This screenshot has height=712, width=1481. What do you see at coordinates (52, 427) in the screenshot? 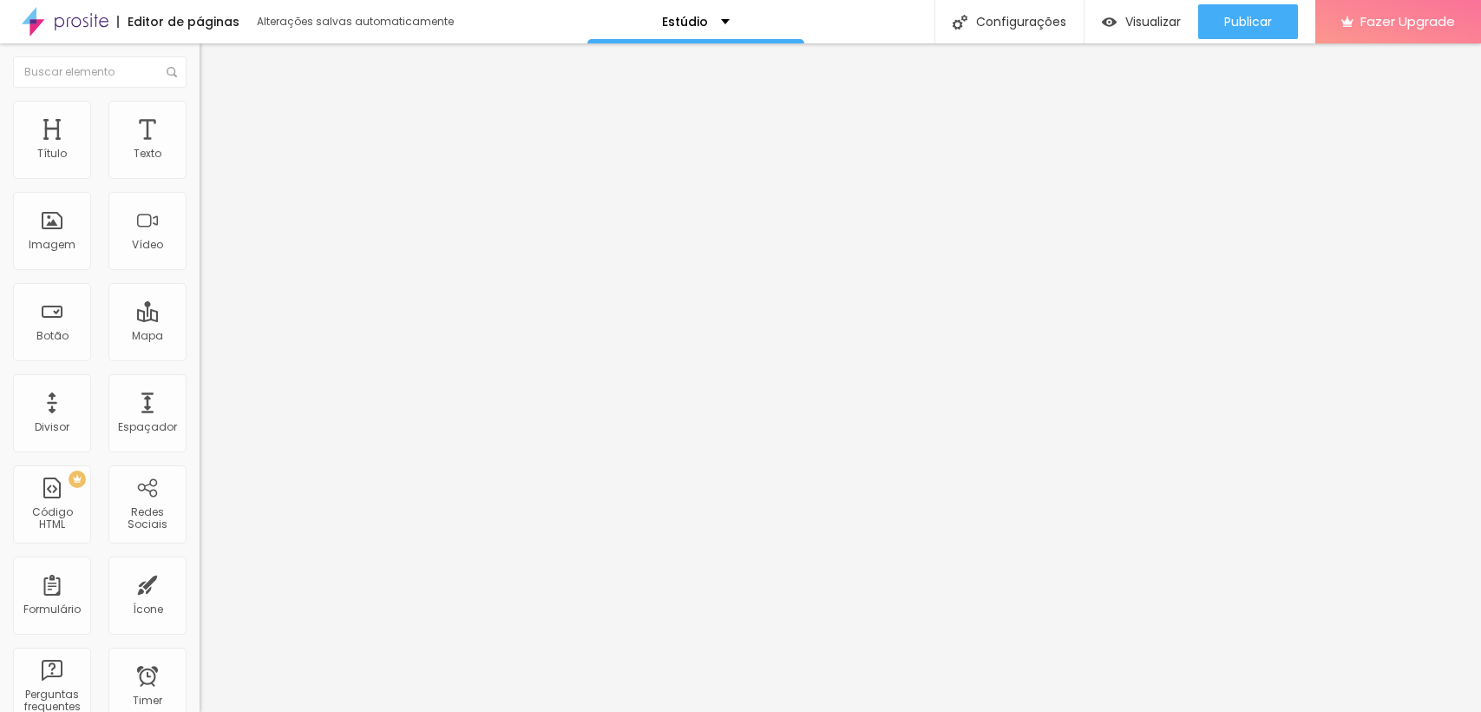
I see `div: Divisor` at bounding box center [52, 427].